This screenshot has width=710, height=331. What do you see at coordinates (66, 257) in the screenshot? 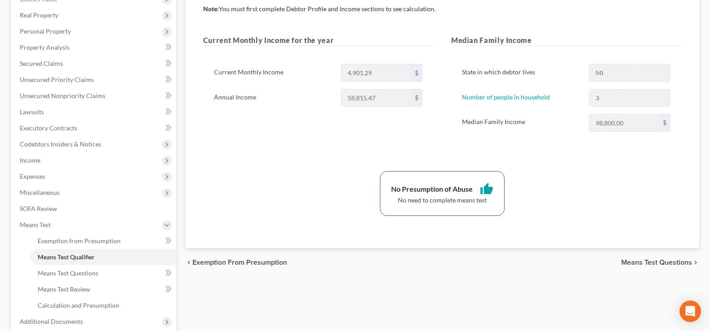
I see `span: Means Test Qualifier` at bounding box center [66, 257].